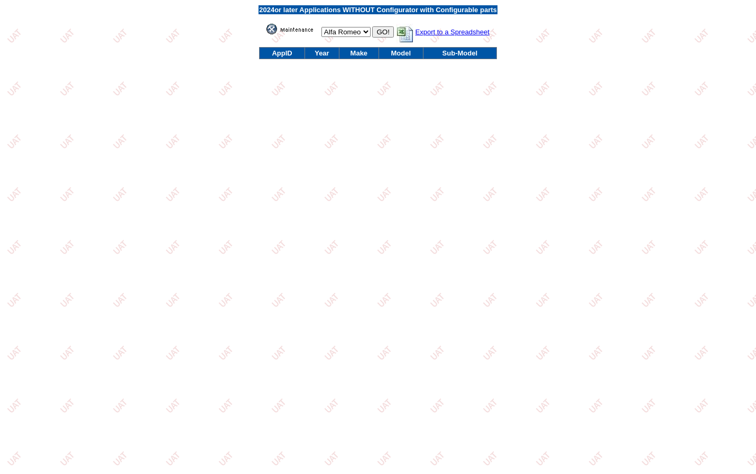 The width and height of the screenshot is (756, 474). Describe the element at coordinates (293, 29) in the screenshot. I see `img: maint.gif` at that location.